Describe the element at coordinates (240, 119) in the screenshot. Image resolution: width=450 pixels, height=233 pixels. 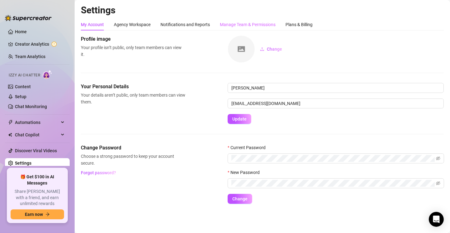
I see `span: Update` at that location.